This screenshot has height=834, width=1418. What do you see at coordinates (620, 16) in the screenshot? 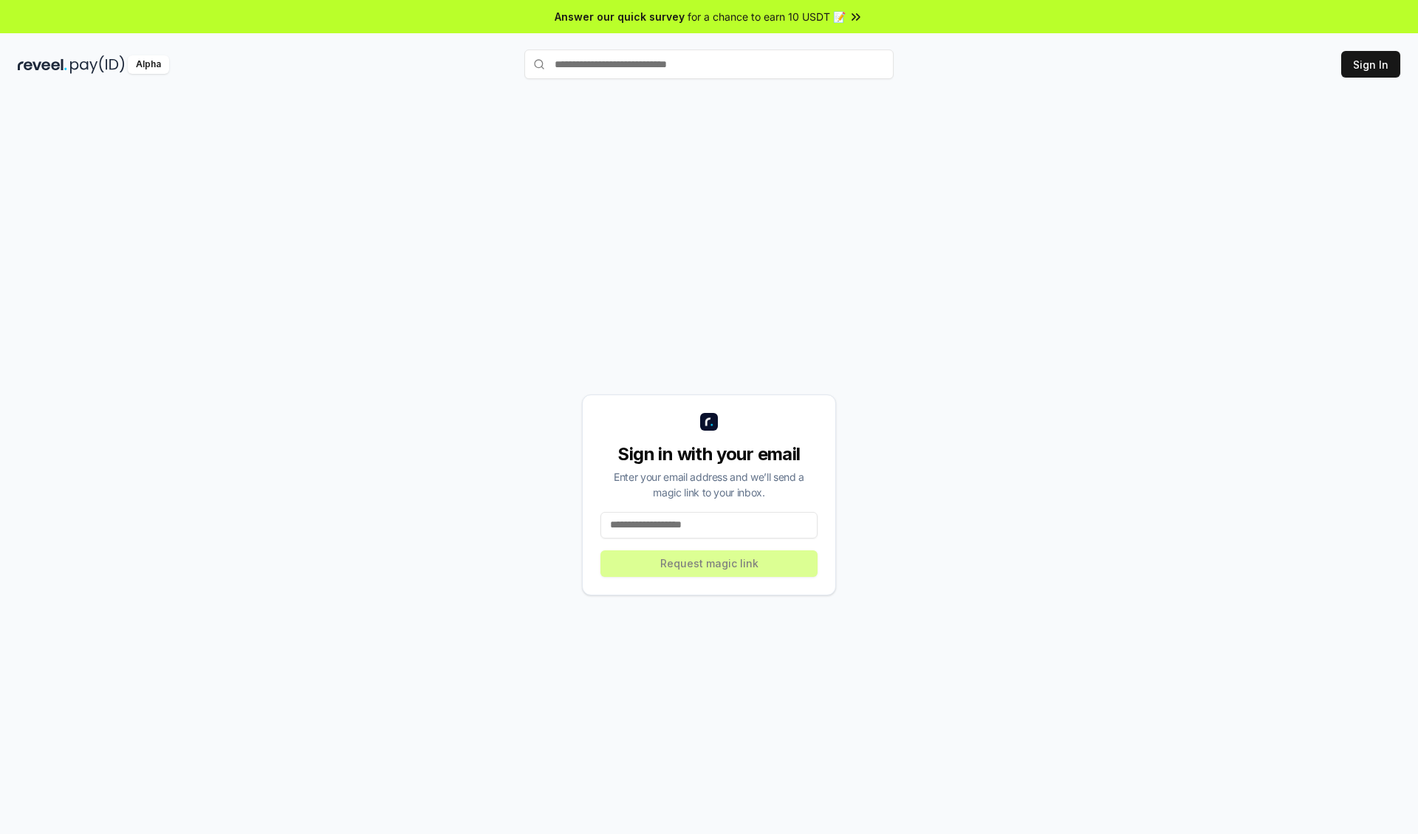
I see `span: Answer our quick survey` at bounding box center [620, 16].